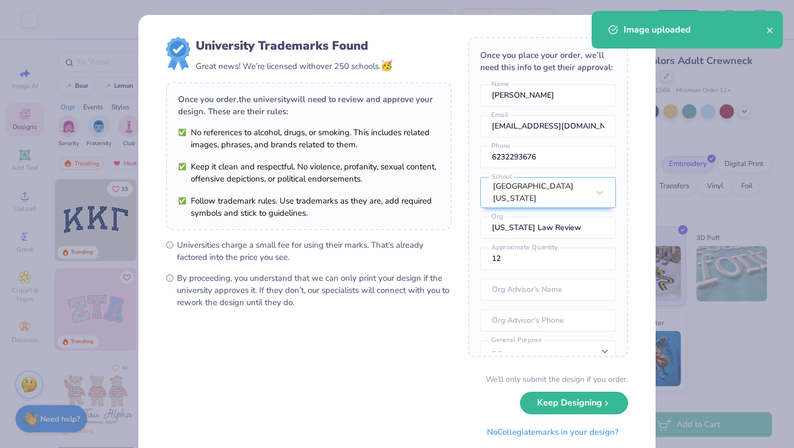 This screenshot has width=794, height=448. What do you see at coordinates (294, 66) in the screenshot?
I see `div: Great news! We’re licensed with over 250 schools.` at bounding box center [294, 66].